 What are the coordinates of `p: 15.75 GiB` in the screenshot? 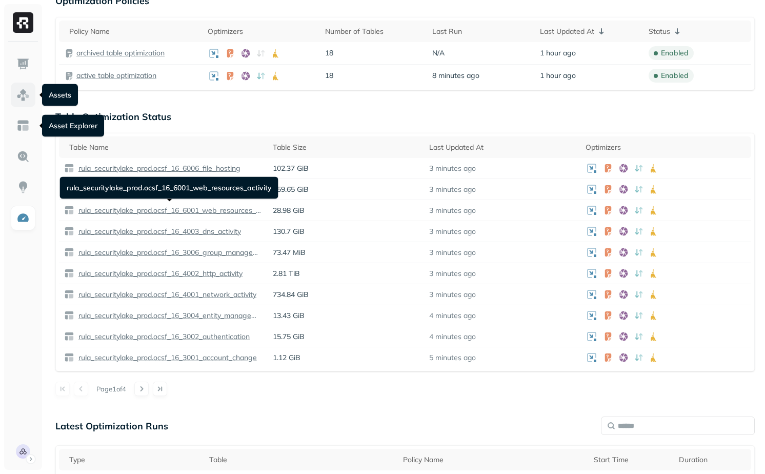 It's located at (346, 336).